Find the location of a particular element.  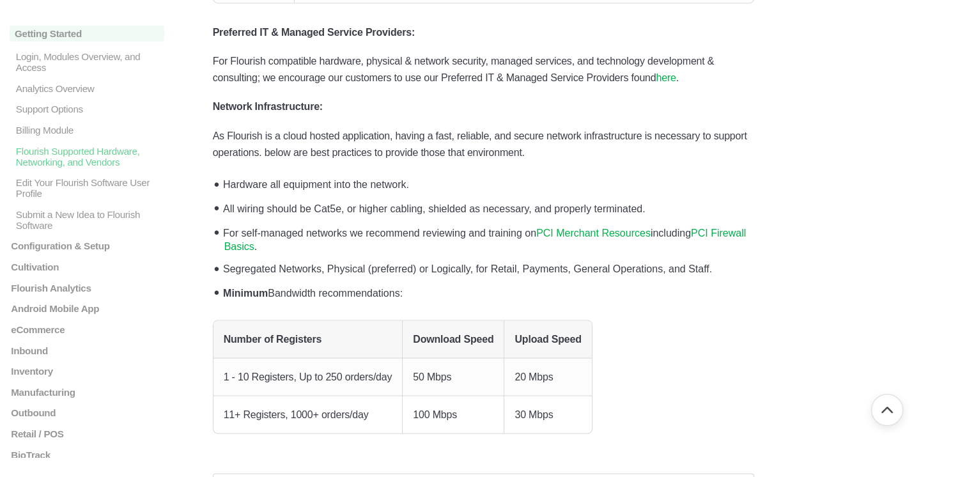

p: BioTrack is located at coordinates (87, 454).